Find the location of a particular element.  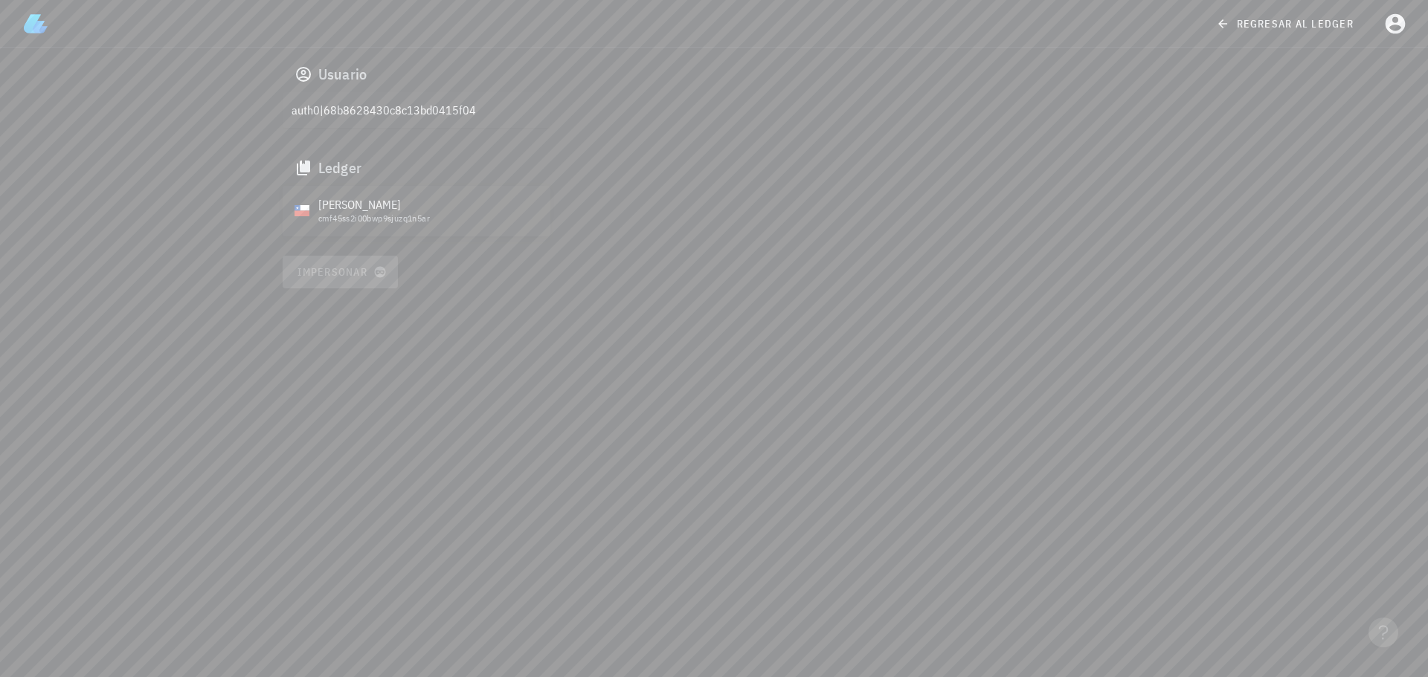

div: CLP-icon is located at coordinates (302, 211).